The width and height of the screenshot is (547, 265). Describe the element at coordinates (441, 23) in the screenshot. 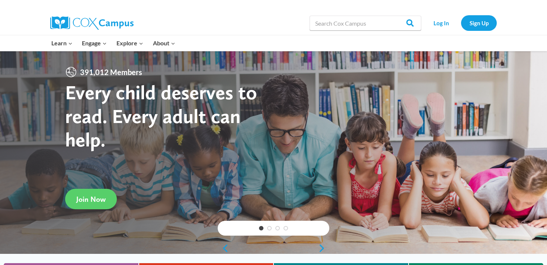

I see `a: Log In` at that location.